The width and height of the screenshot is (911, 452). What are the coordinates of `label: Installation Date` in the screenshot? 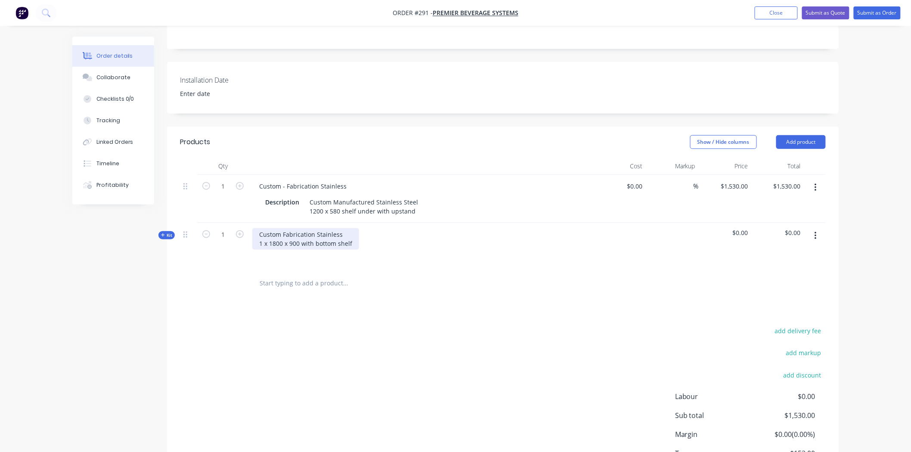 It's located at (234, 80).